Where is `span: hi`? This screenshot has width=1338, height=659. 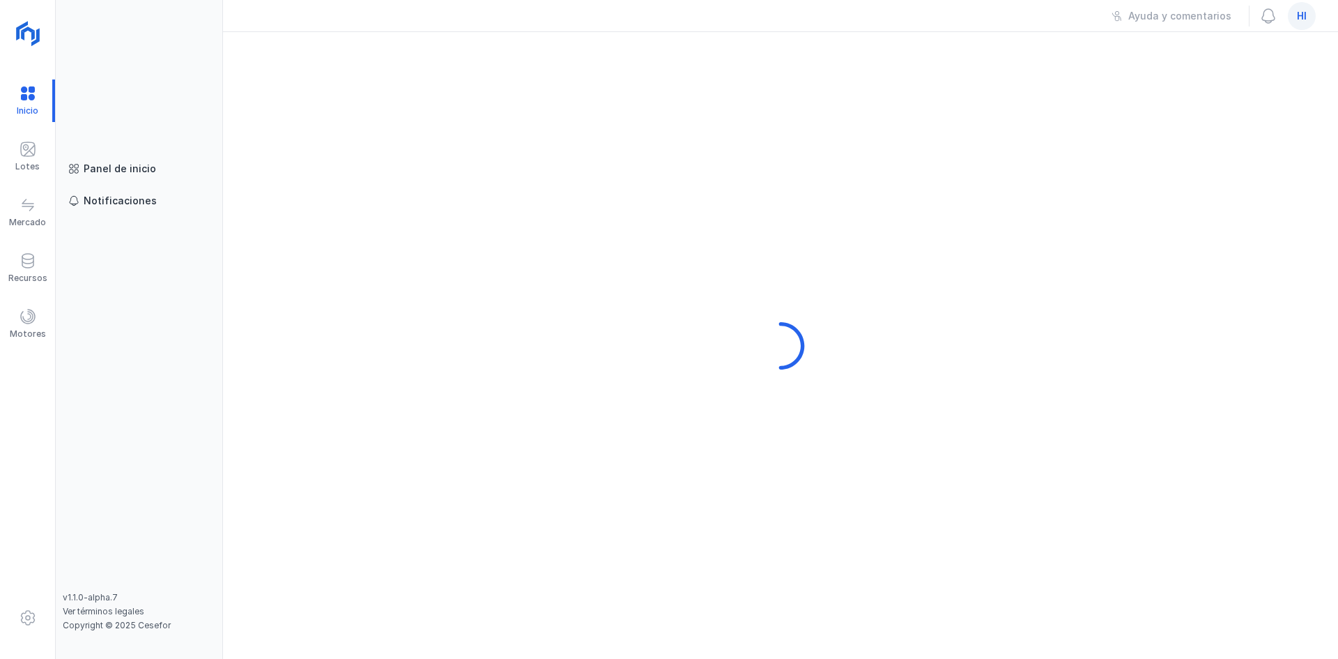 span: hi is located at coordinates (1302, 16).